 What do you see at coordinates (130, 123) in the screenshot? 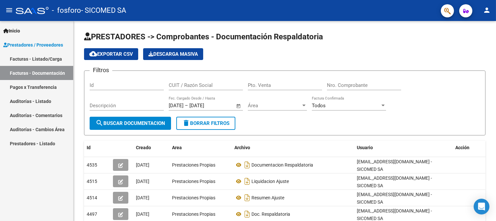
I see `span: Buscar Documentacion` at bounding box center [130, 123].